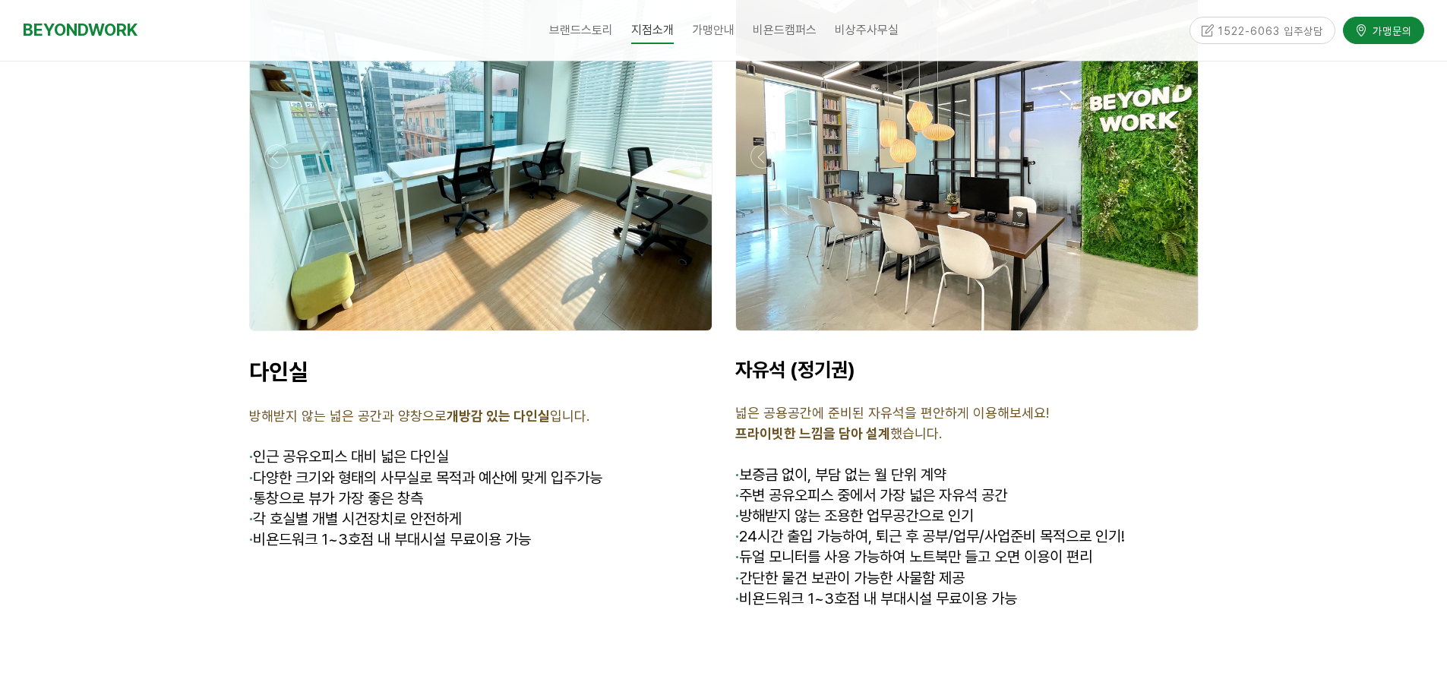  What do you see at coordinates (855, 516) in the screenshot?
I see `span: 방해받지 않는 조용한 업무공간으로 인기` at bounding box center [855, 516].